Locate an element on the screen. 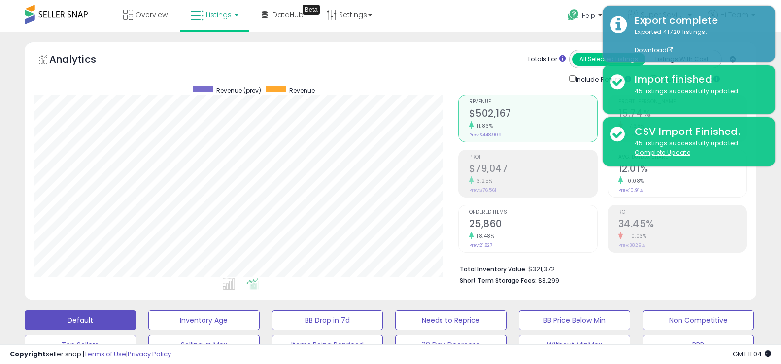 The image size is (781, 364). small: Prev: 10.91% is located at coordinates (630, 190).